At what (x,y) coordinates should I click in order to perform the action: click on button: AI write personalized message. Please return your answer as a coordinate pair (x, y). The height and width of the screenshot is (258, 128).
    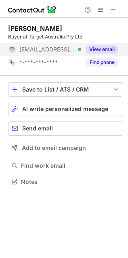
    Looking at the image, I should click on (66, 109).